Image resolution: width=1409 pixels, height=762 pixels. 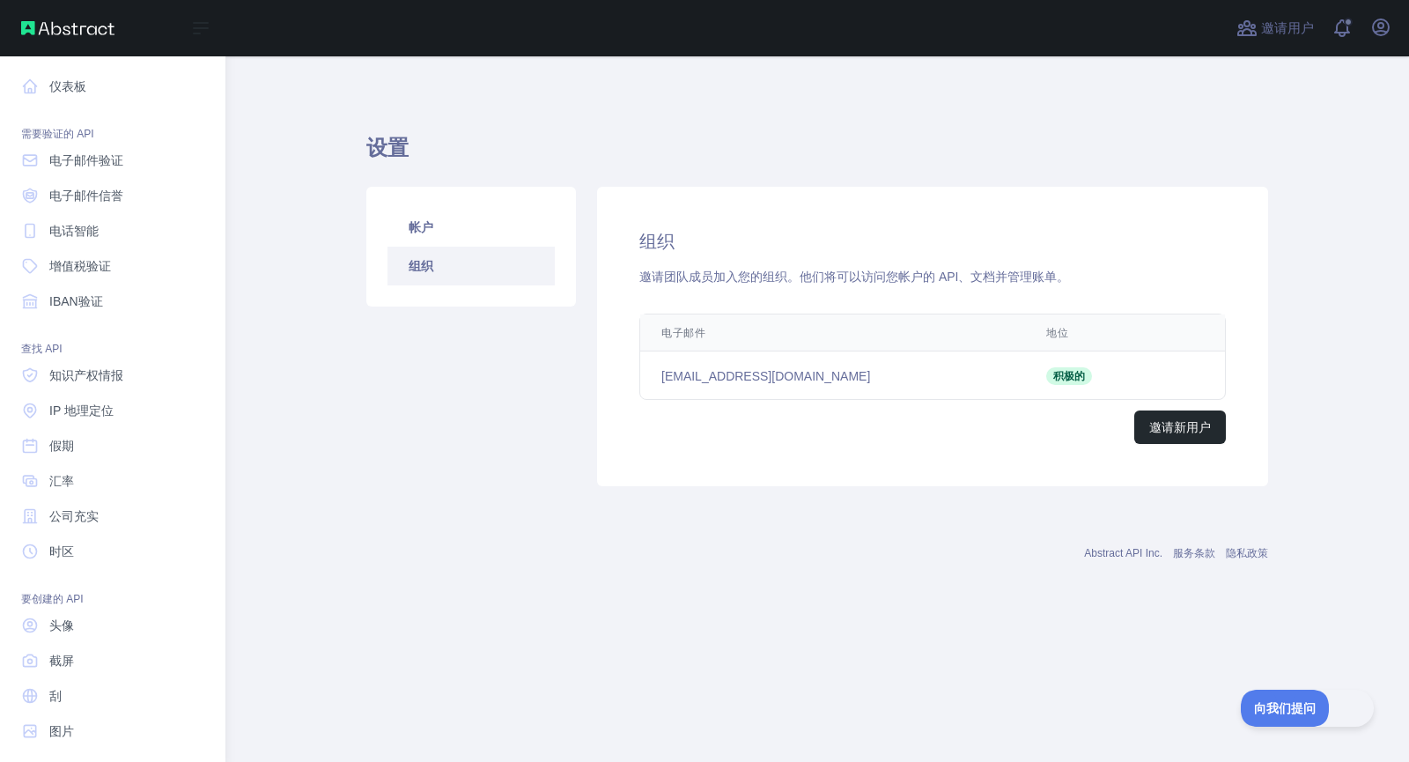 I want to click on font: 刮, so click(x=55, y=696).